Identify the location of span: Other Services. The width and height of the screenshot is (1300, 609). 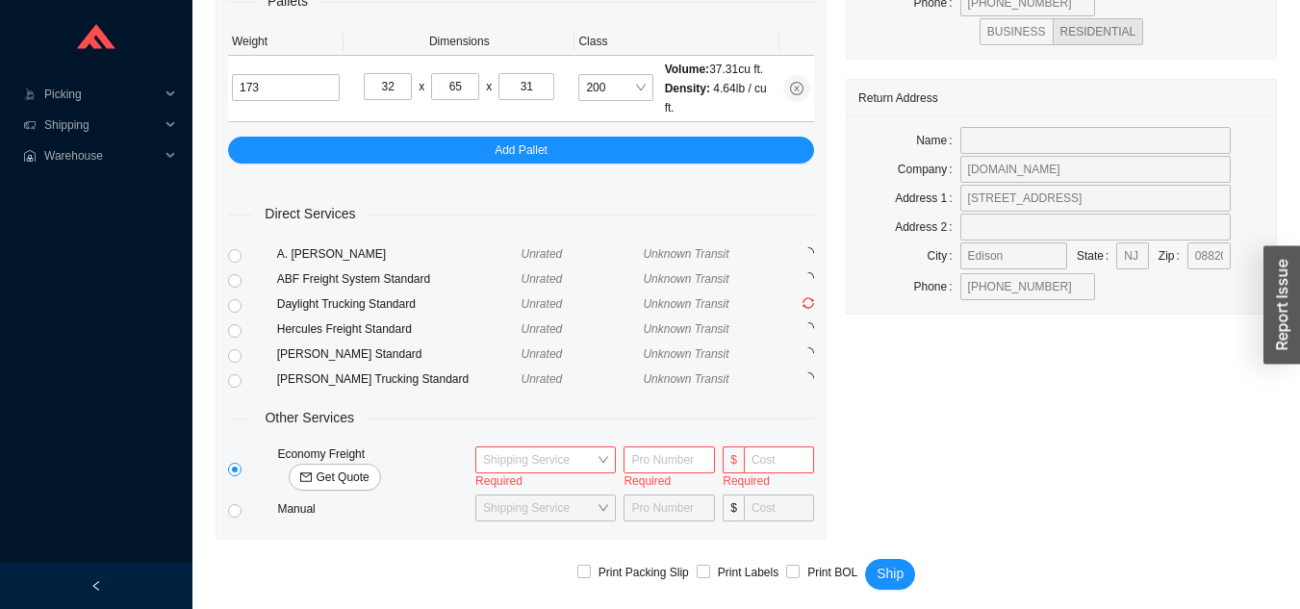
(309, 418).